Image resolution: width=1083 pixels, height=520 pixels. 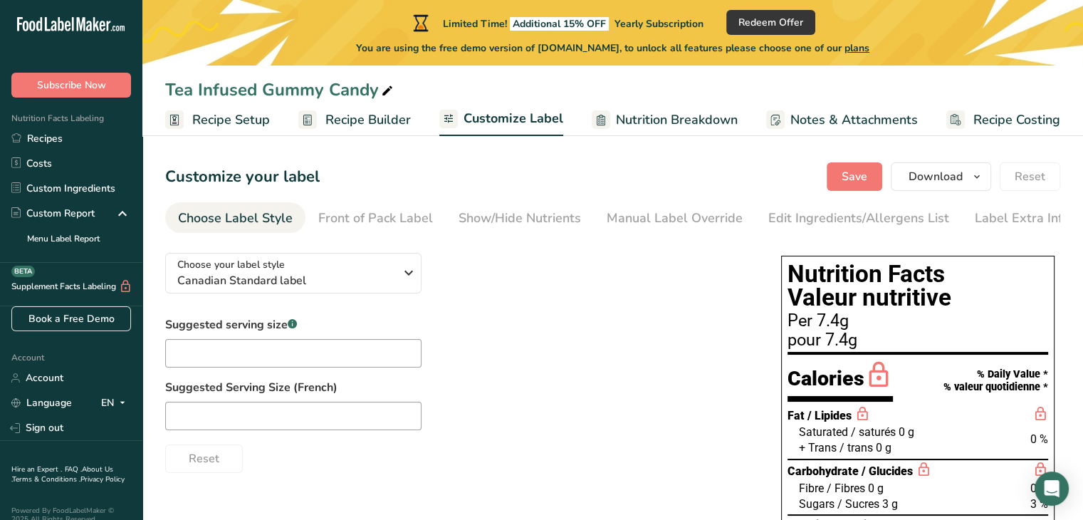 What do you see at coordinates (676, 120) in the screenshot?
I see `span: Nutrition Breakdown` at bounding box center [676, 120].